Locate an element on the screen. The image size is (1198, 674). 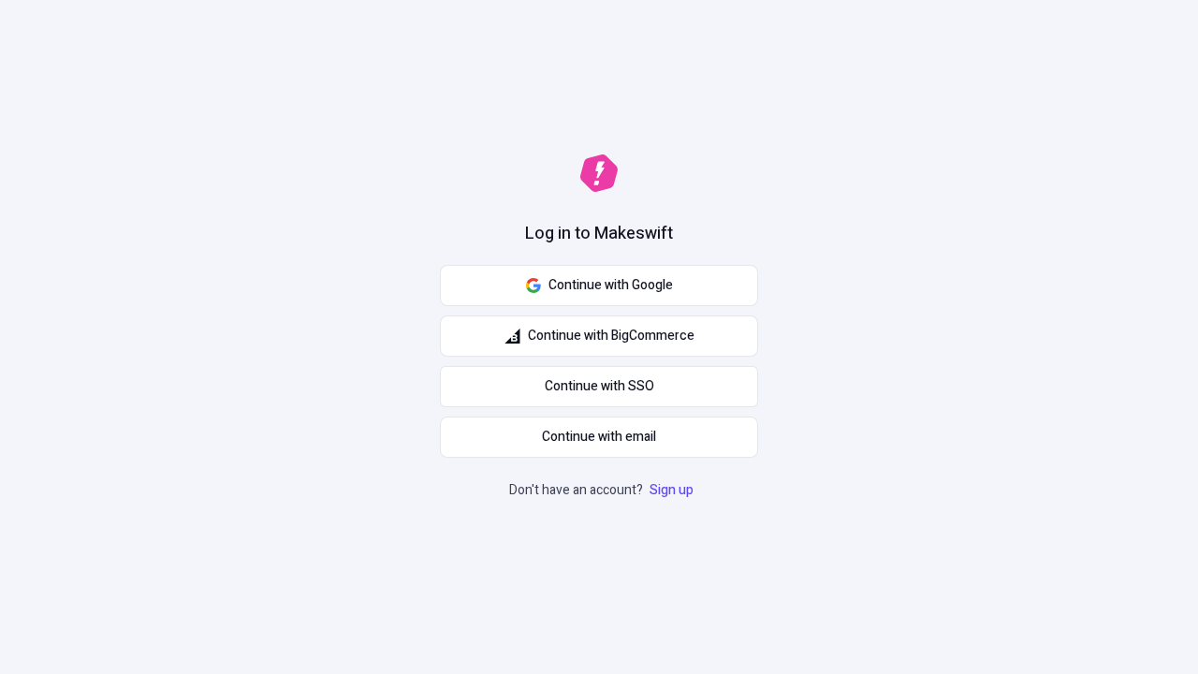
button: Continue with email is located at coordinates (599, 437).